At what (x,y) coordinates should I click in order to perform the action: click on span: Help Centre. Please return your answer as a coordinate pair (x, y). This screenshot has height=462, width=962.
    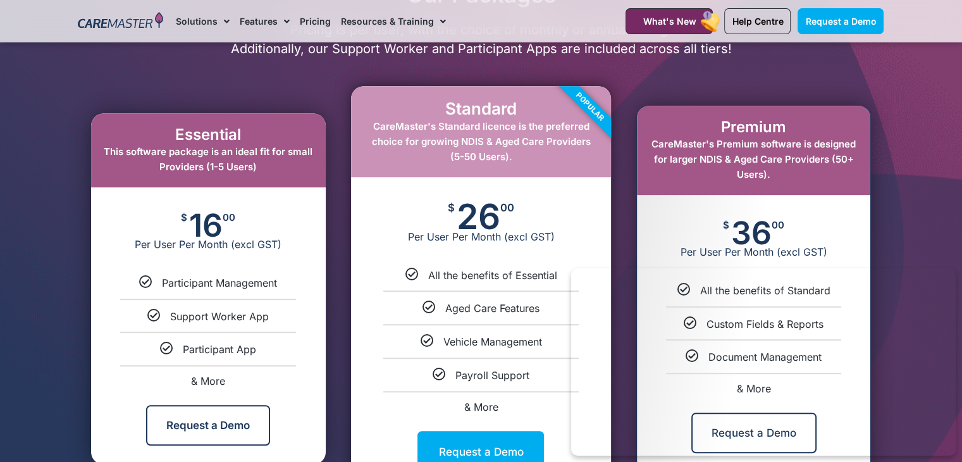
    Looking at the image, I should click on (757, 21).